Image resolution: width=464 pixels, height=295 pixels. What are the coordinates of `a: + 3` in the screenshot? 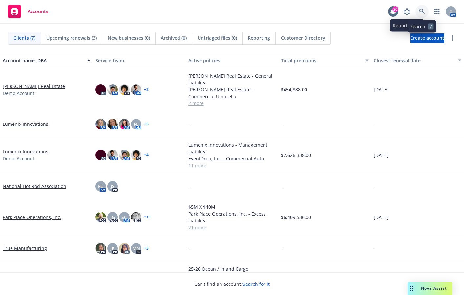 It's located at (146, 248).